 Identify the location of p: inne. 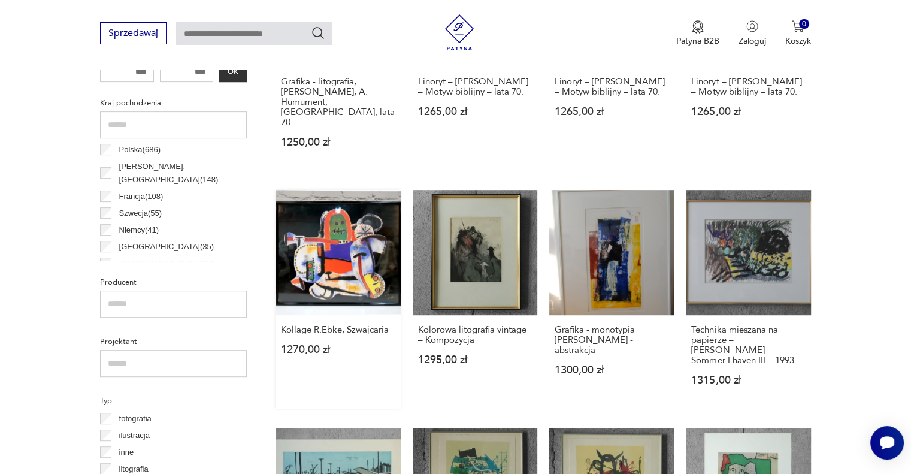
(126, 452).